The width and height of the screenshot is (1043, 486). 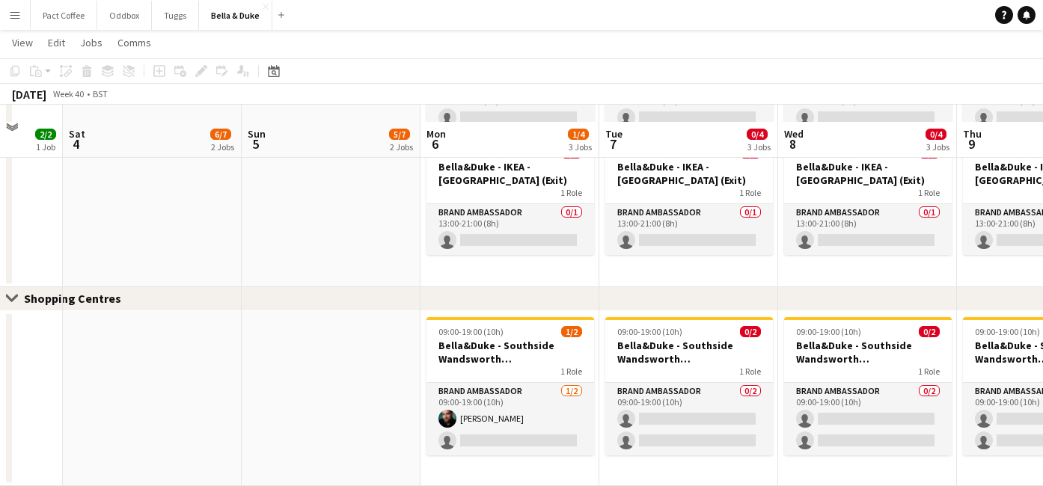 I want to click on span: 7, so click(x=613, y=144).